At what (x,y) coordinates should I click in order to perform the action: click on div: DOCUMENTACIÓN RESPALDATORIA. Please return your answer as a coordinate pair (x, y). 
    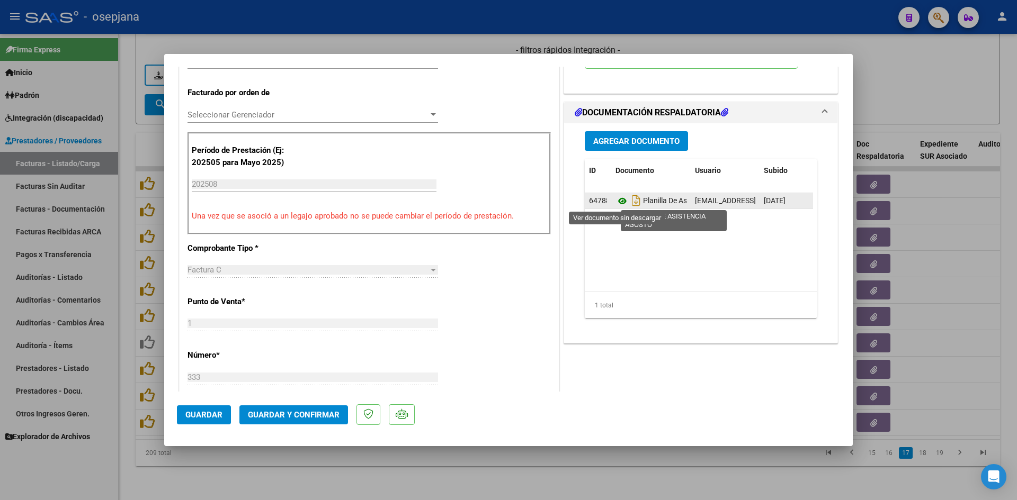
    Looking at the image, I should click on (701, 233).